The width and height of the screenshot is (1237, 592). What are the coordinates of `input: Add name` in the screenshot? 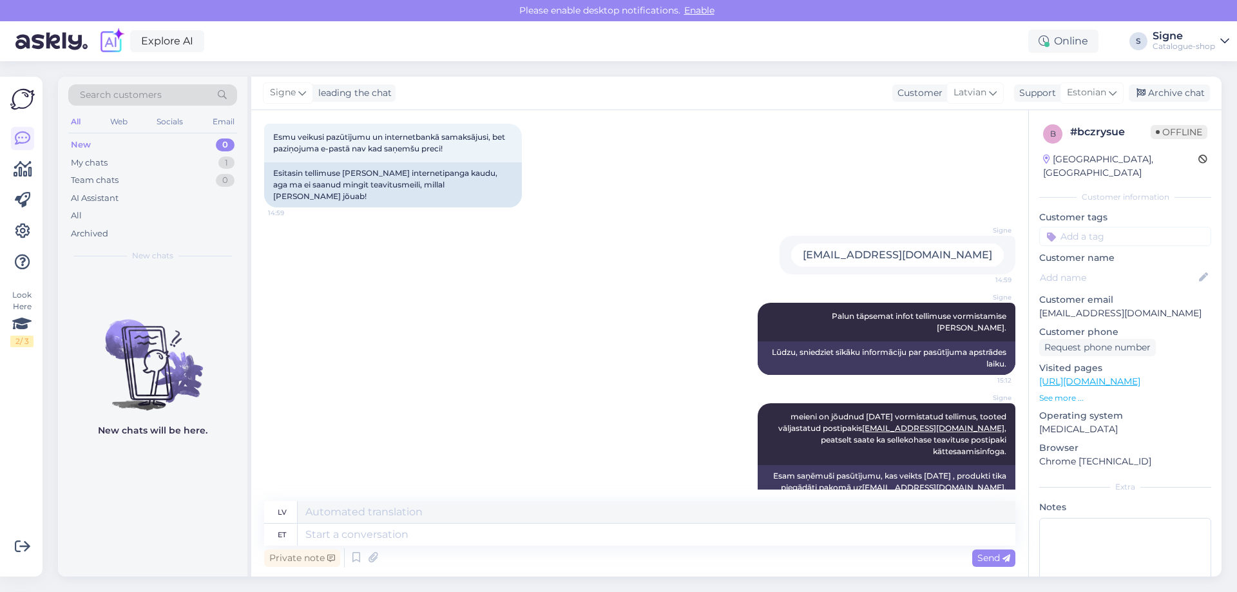 It's located at (1118, 278).